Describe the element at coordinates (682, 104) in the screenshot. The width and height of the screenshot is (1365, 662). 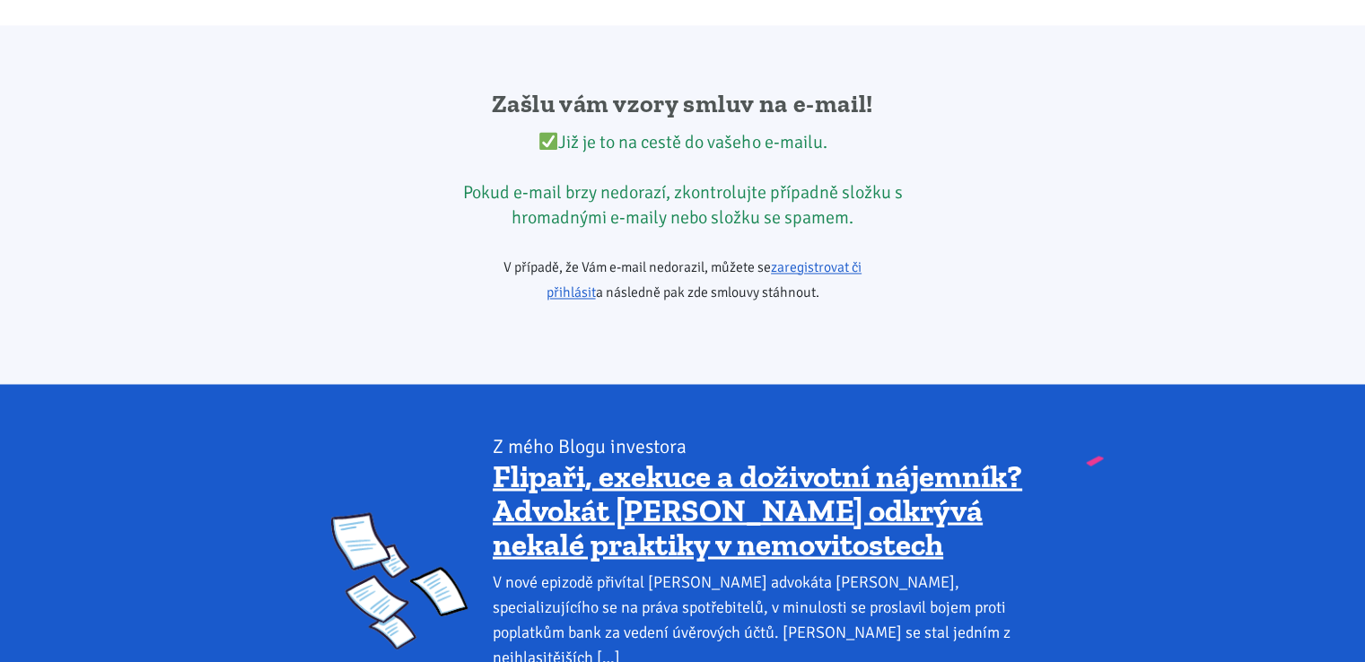
I see `h2: Zašlu vám vzory smluv na e-mail!` at that location.